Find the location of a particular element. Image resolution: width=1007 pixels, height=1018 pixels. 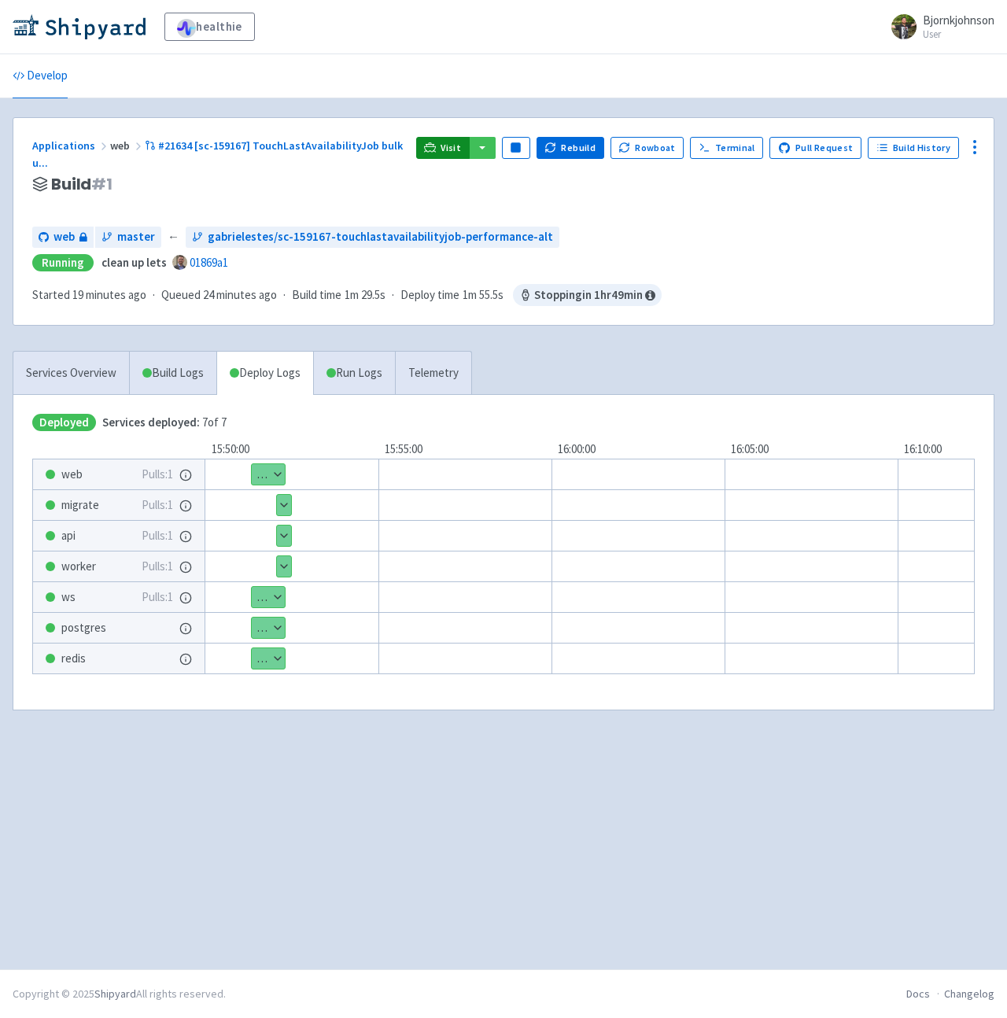

div: 16:05:00 is located at coordinates (811, 449).